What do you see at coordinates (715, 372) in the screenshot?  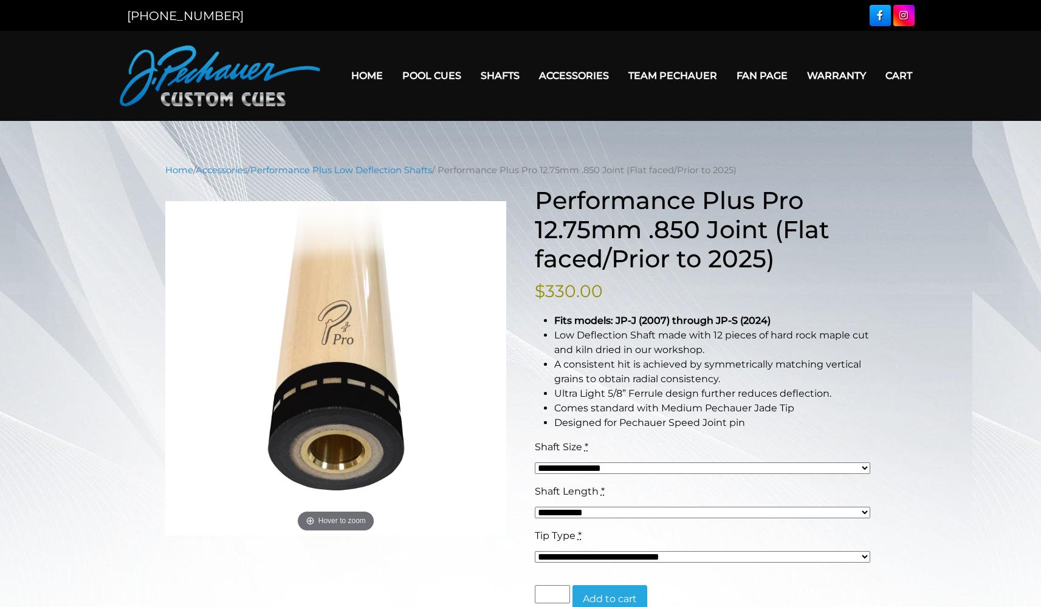 I see `li: A consistent hit is achieved by symmetrically matching vertical grains to obtain radial consistency.` at bounding box center [715, 372].